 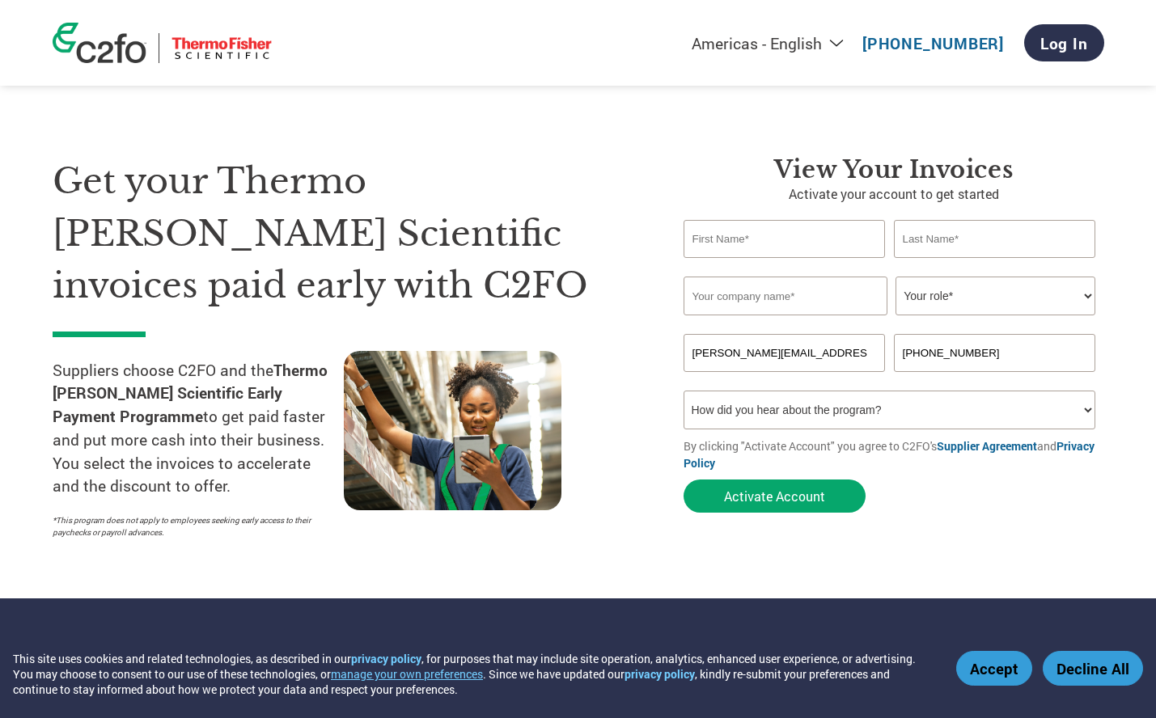 What do you see at coordinates (785, 265) in the screenshot?
I see `div: Invalid first name or first name is too long` at bounding box center [785, 265].